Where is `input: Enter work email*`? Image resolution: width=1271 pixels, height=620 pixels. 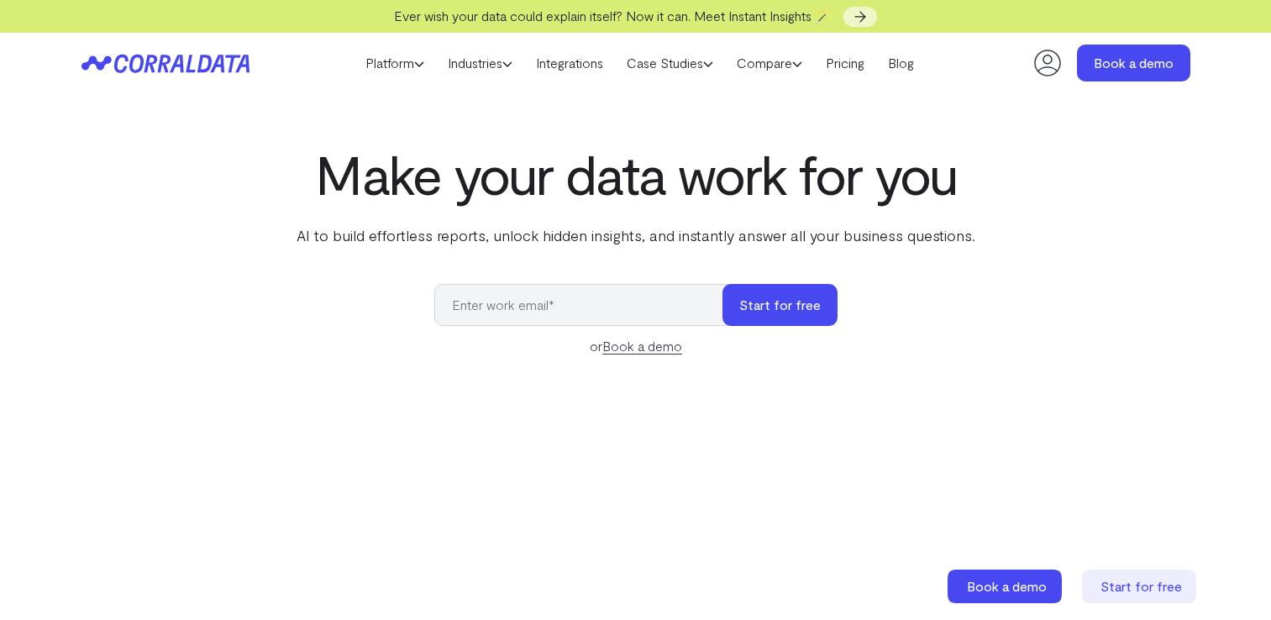
input: Enter work email* is located at coordinates (586, 305).